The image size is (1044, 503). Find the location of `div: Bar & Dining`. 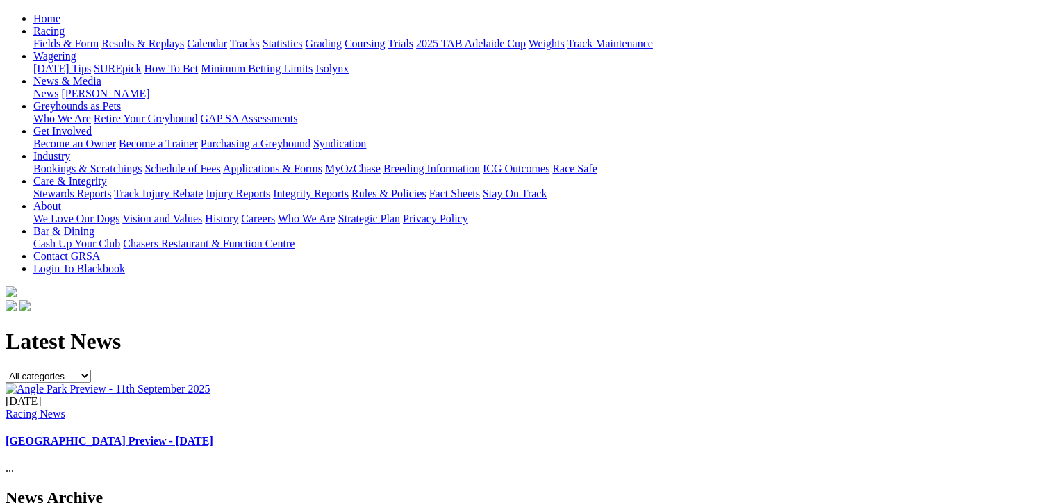

div: Bar & Dining is located at coordinates (536, 244).